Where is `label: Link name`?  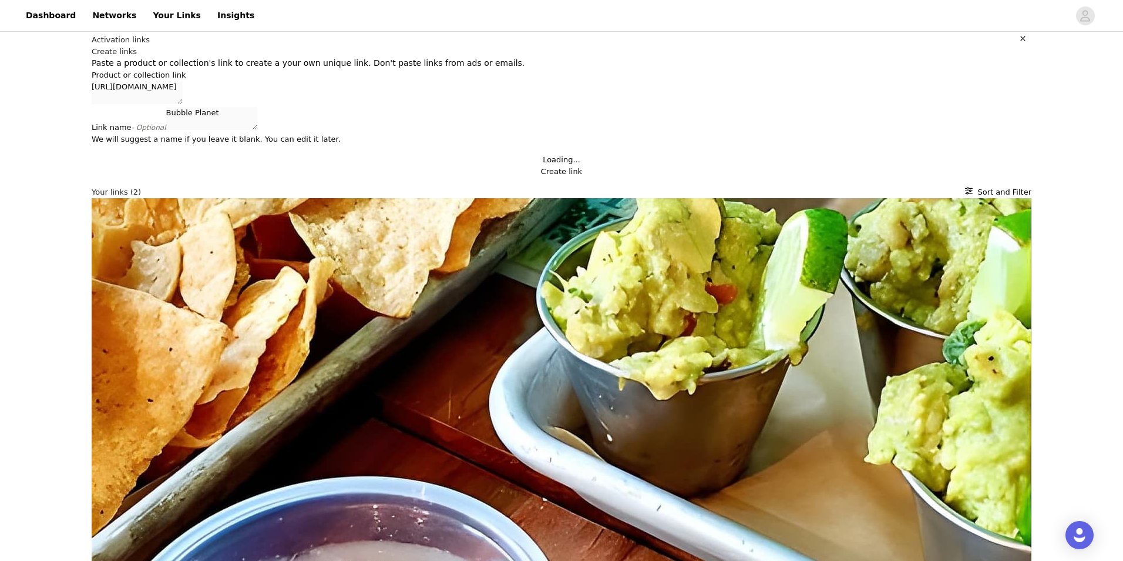 label: Link name is located at coordinates (129, 127).